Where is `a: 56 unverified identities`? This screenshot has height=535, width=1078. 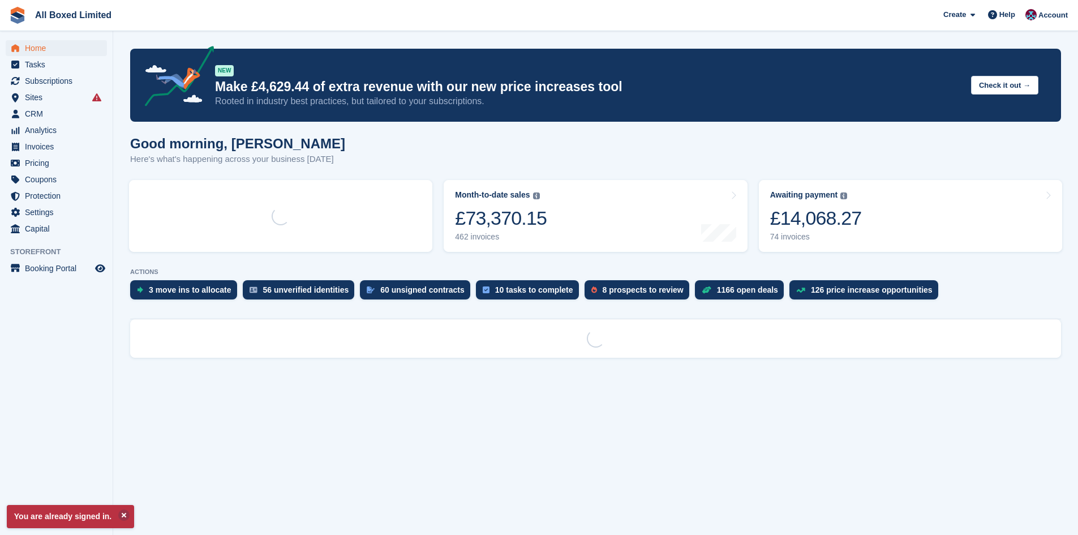
a: 56 unverified identities is located at coordinates (302, 292).